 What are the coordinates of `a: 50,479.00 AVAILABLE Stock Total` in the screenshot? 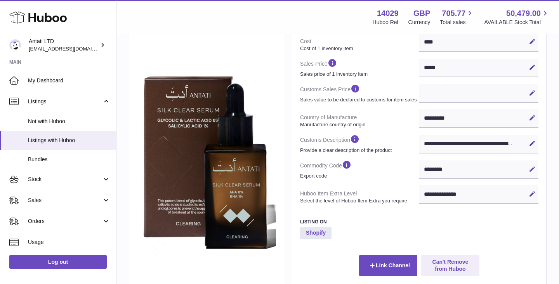 It's located at (516, 17).